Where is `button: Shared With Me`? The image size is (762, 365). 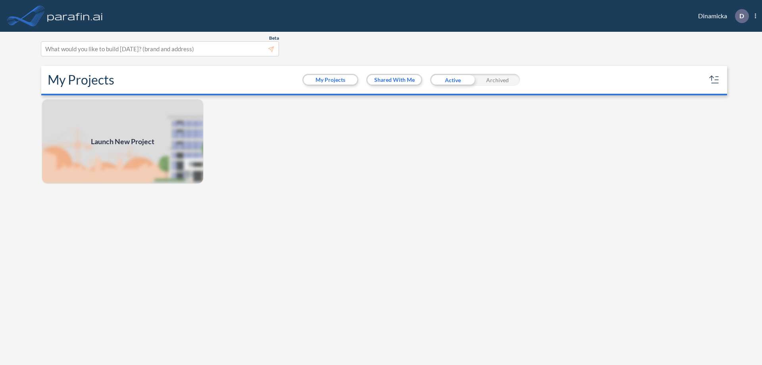
button: Shared With Me is located at coordinates (394, 80).